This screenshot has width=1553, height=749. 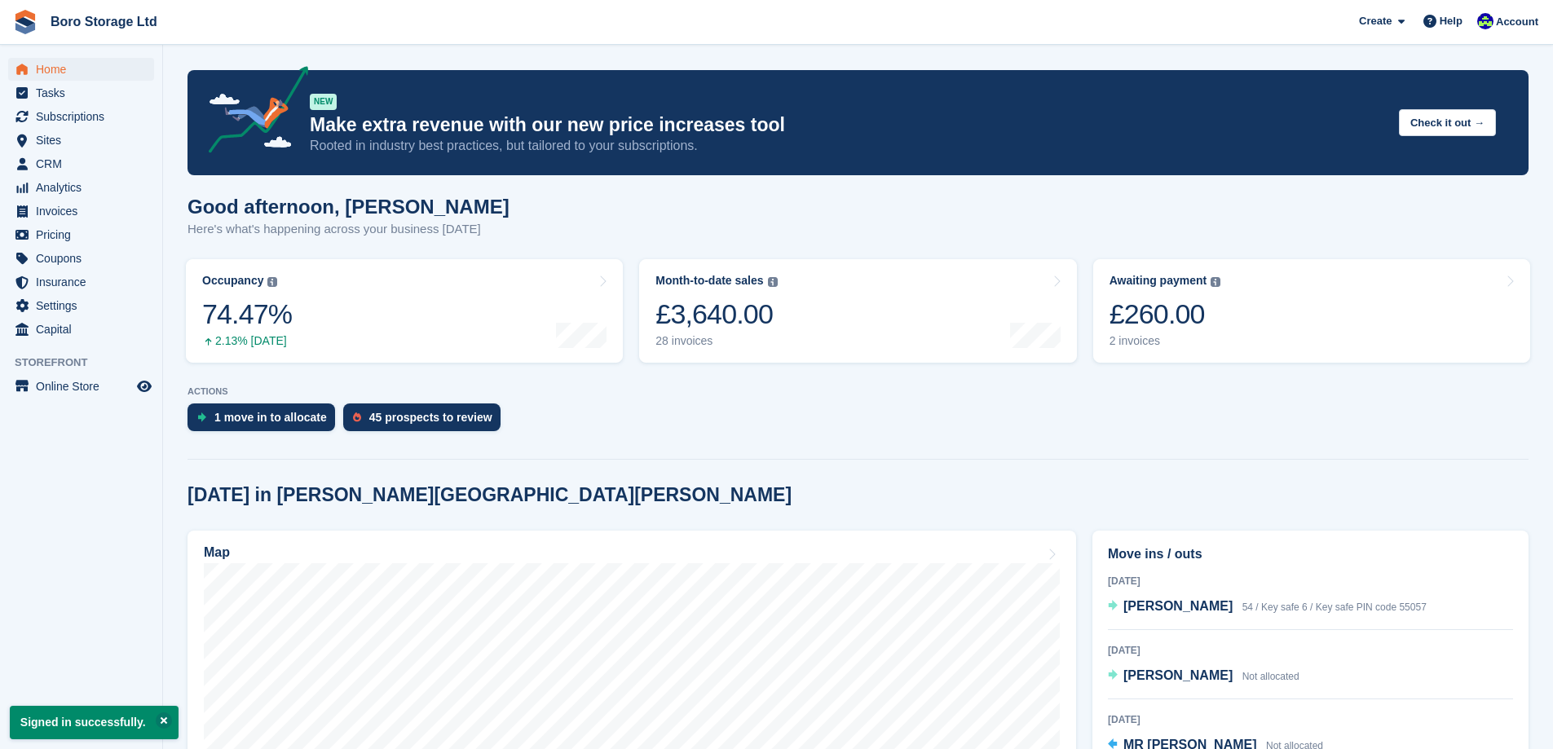 What do you see at coordinates (85, 282) in the screenshot?
I see `span: Insurance` at bounding box center [85, 282].